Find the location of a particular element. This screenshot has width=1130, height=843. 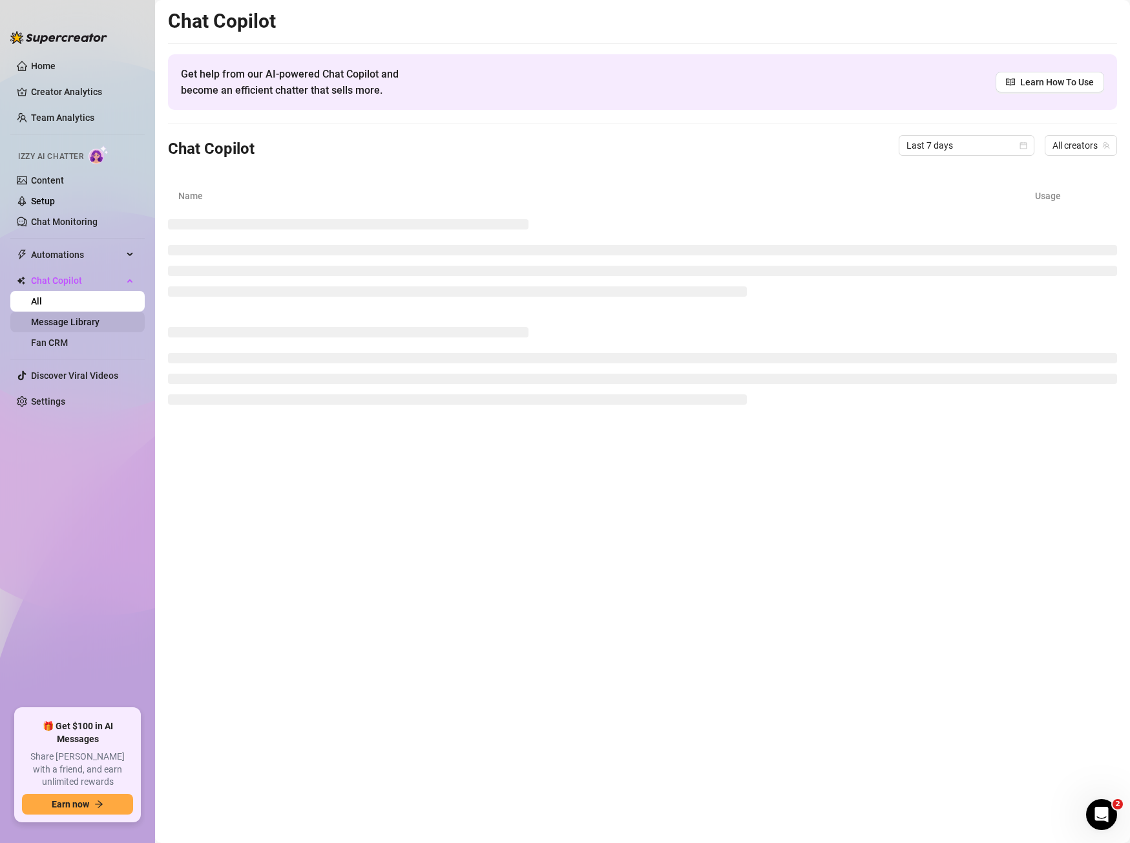

span: thunderbolt is located at coordinates (22, 255).